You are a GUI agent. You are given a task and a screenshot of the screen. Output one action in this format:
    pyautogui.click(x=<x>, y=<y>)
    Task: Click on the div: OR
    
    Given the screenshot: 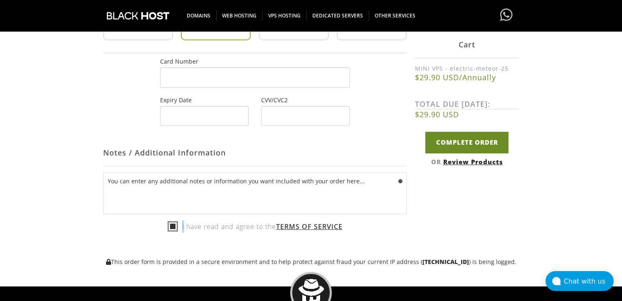 What is the action you would take?
    pyautogui.click(x=467, y=161)
    